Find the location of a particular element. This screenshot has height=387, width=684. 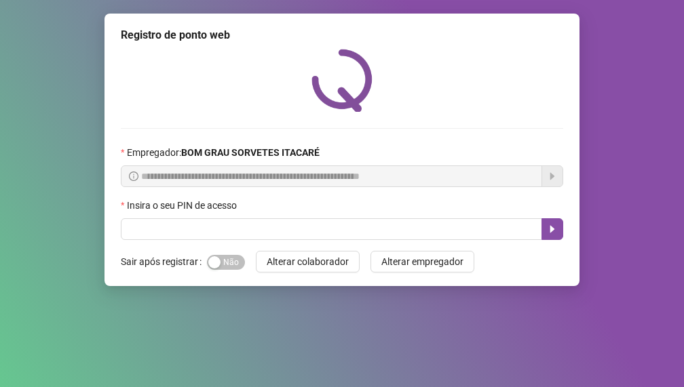

span: info-circle is located at coordinates (134, 176).